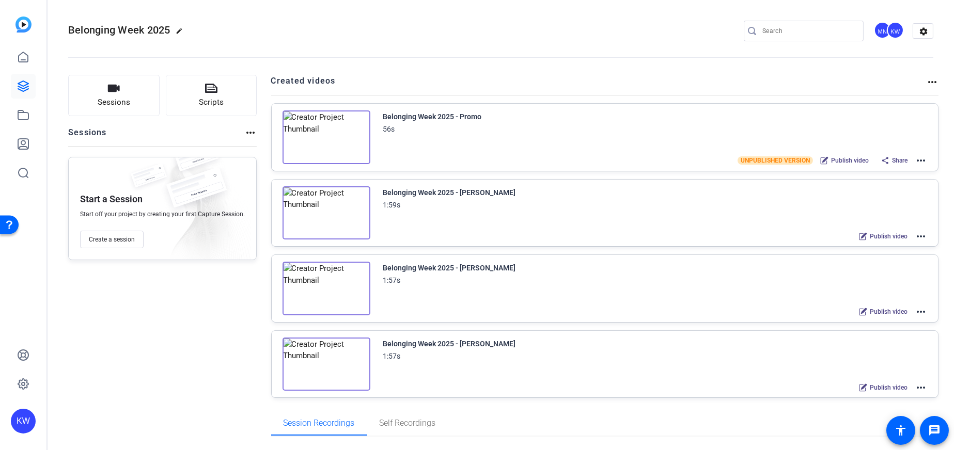  I want to click on mat-icon: edit, so click(182, 34).